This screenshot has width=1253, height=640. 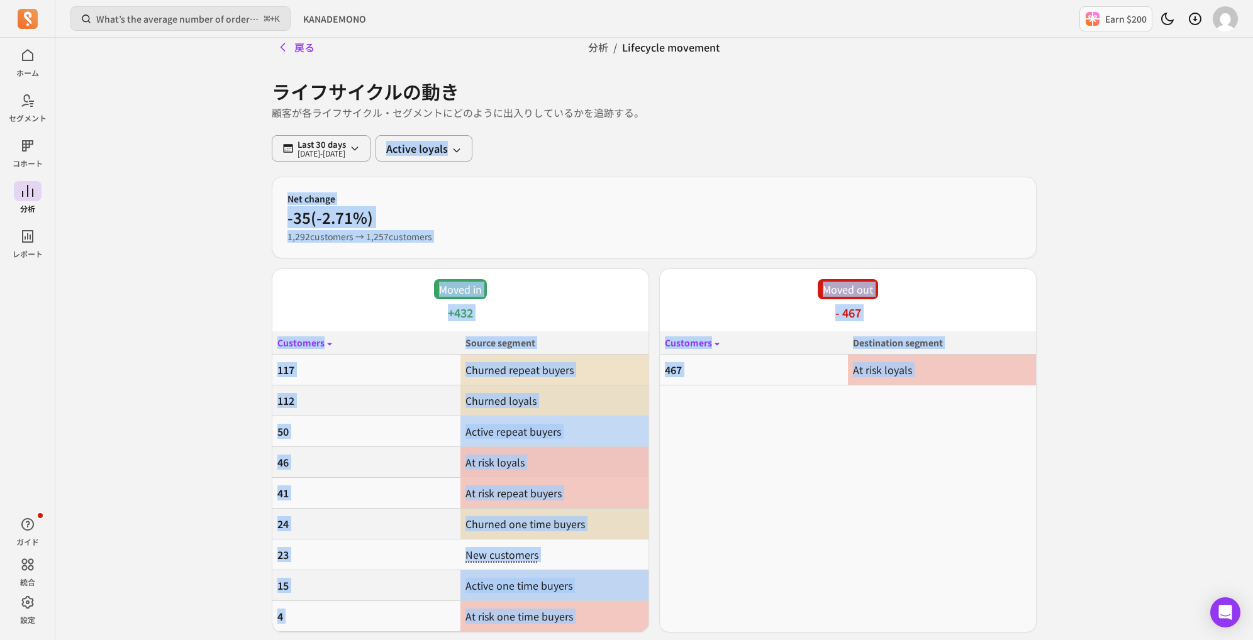 What do you see at coordinates (754, 370) in the screenshot?
I see `td: 467` at bounding box center [754, 370].